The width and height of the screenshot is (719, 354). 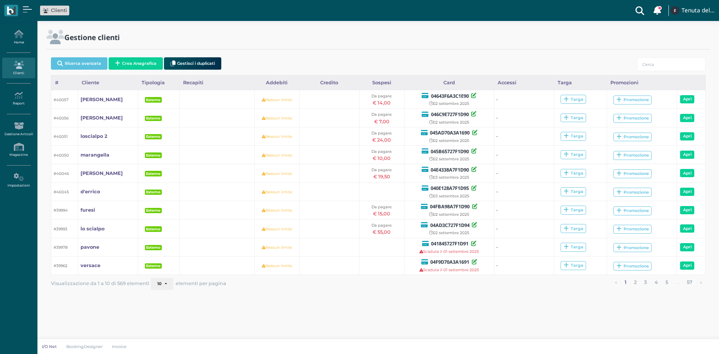 I want to click on b: 04FBA98A7F1D90, so click(x=450, y=206).